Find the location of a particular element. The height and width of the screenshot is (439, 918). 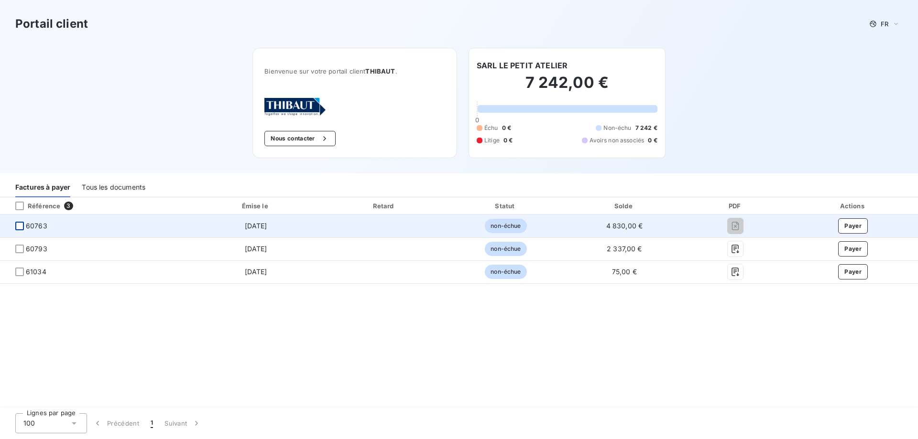

span: 4 830,00 € is located at coordinates (625, 226).